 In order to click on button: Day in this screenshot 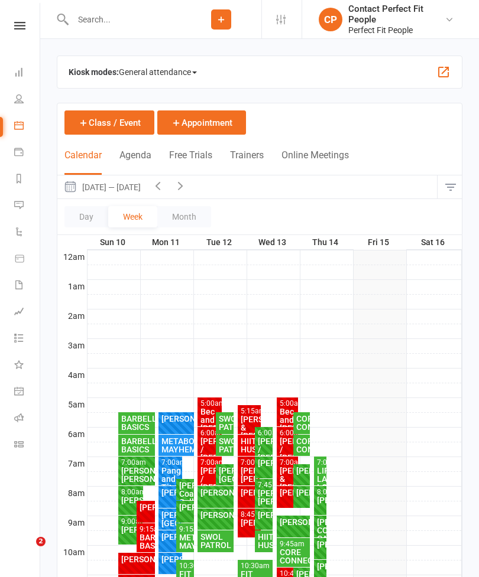, I will do `click(86, 217)`.